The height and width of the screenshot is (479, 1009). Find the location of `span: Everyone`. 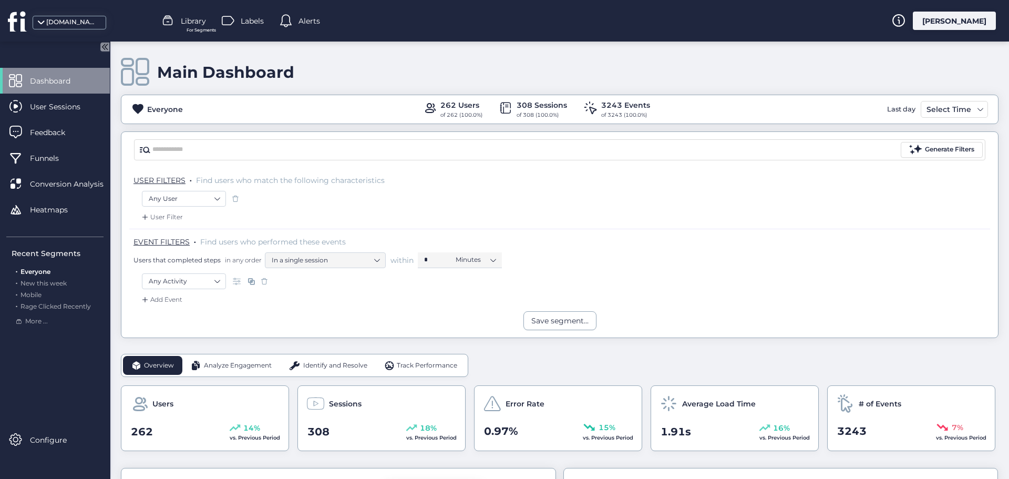

span: Everyone is located at coordinates (35, 271).